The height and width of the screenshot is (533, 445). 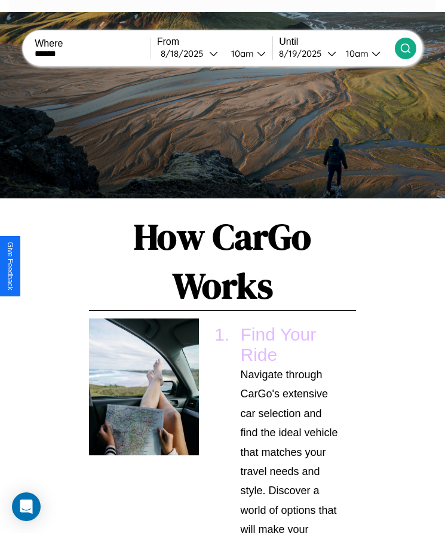 I want to click on label: Until, so click(x=337, y=42).